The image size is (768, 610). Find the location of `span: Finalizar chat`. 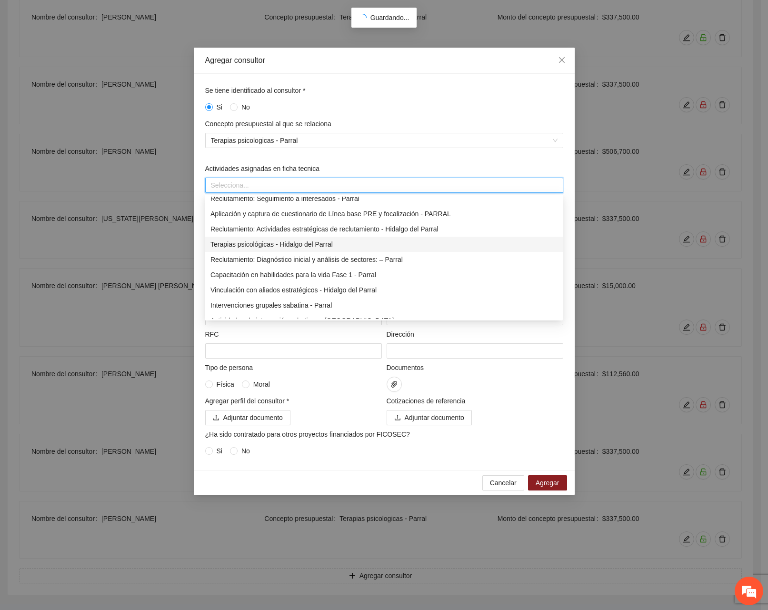

span: Finalizar chat is located at coordinates (168, 269).